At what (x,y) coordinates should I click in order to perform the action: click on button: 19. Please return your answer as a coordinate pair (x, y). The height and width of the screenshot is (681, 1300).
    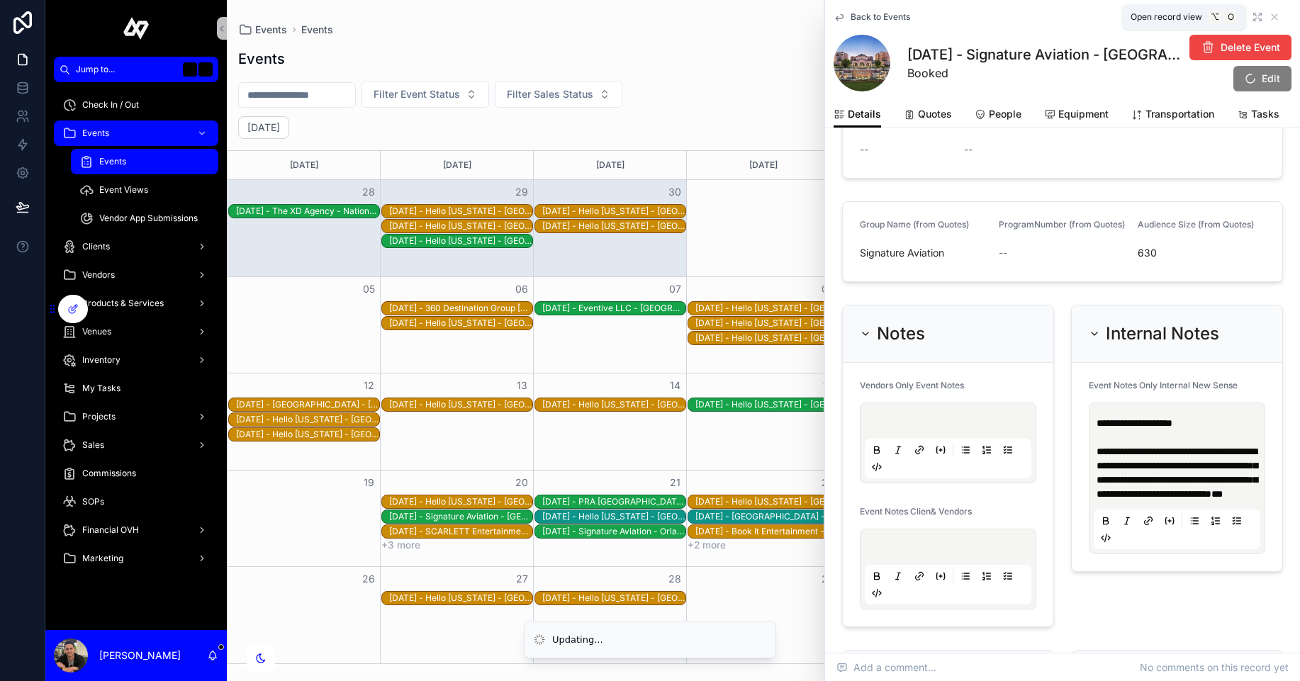
    Looking at the image, I should click on (369, 483).